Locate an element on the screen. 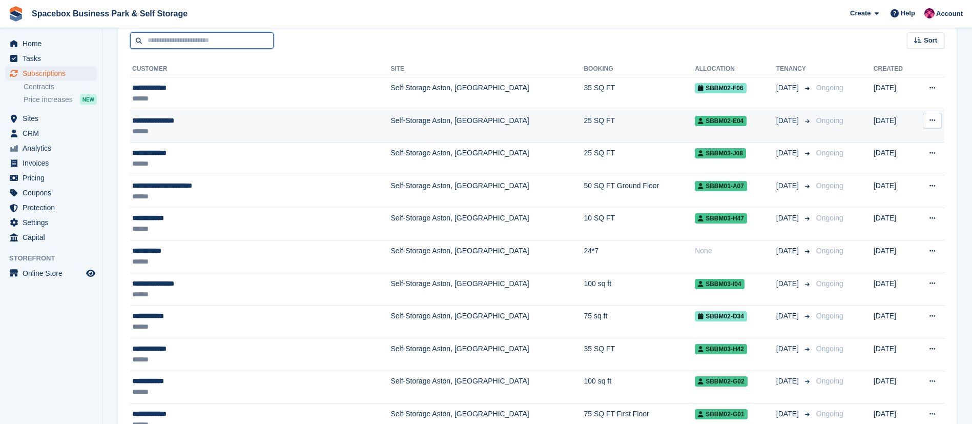  div: None is located at coordinates (736, 251).